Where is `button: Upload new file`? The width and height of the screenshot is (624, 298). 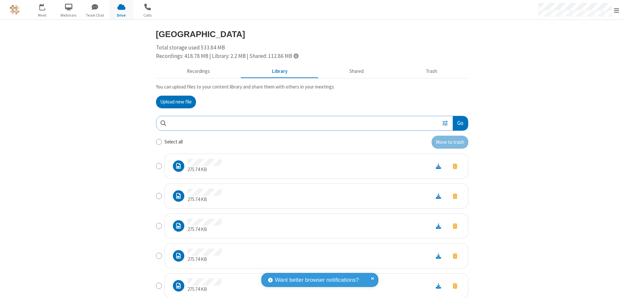
button: Upload new file is located at coordinates (176, 102).